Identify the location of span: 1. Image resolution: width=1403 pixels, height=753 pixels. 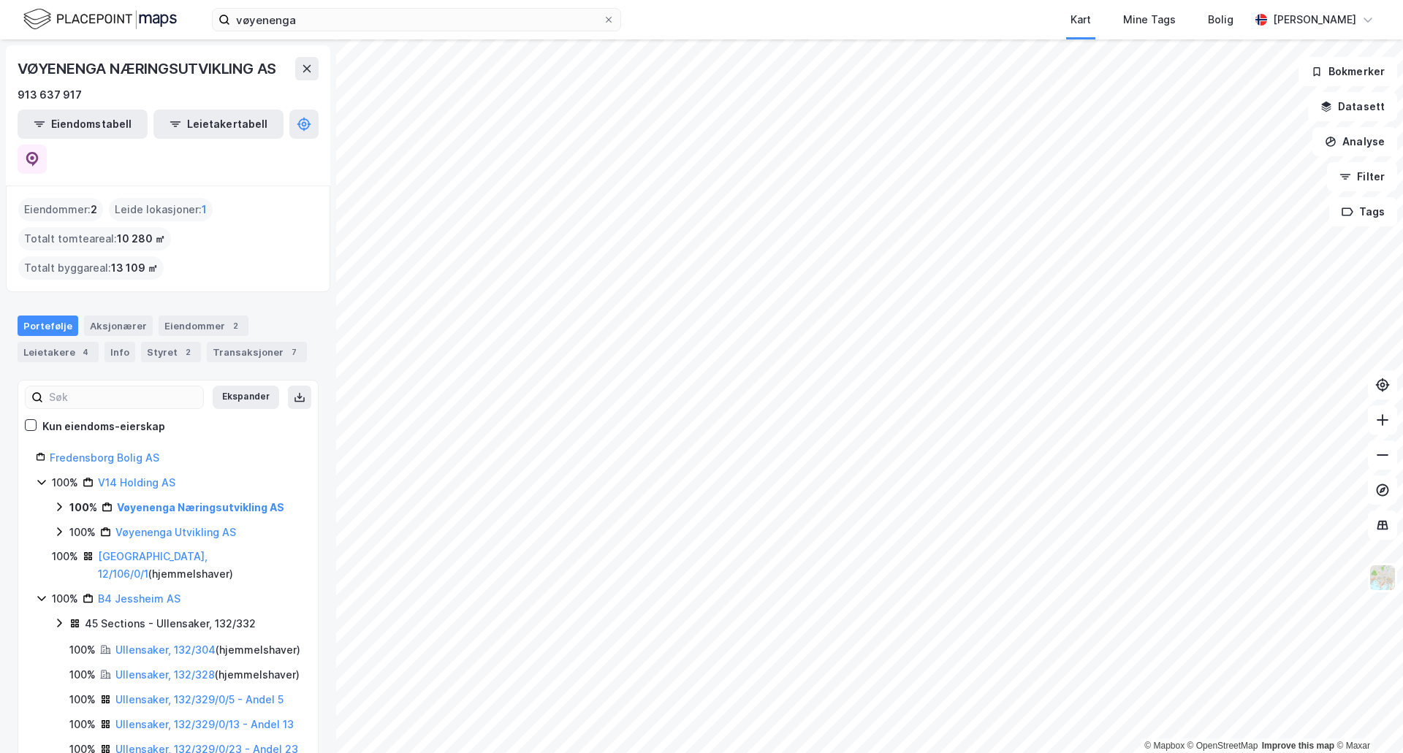
(204, 210).